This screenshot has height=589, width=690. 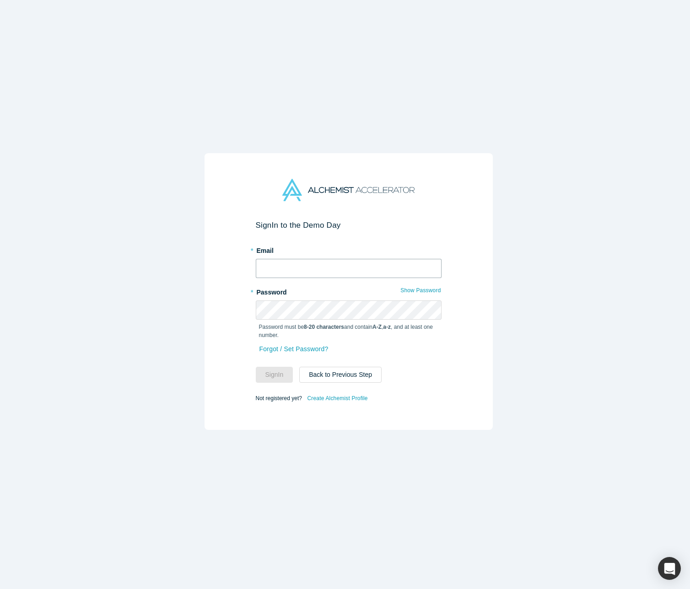 I want to click on strong: a-z, so click(x=387, y=327).